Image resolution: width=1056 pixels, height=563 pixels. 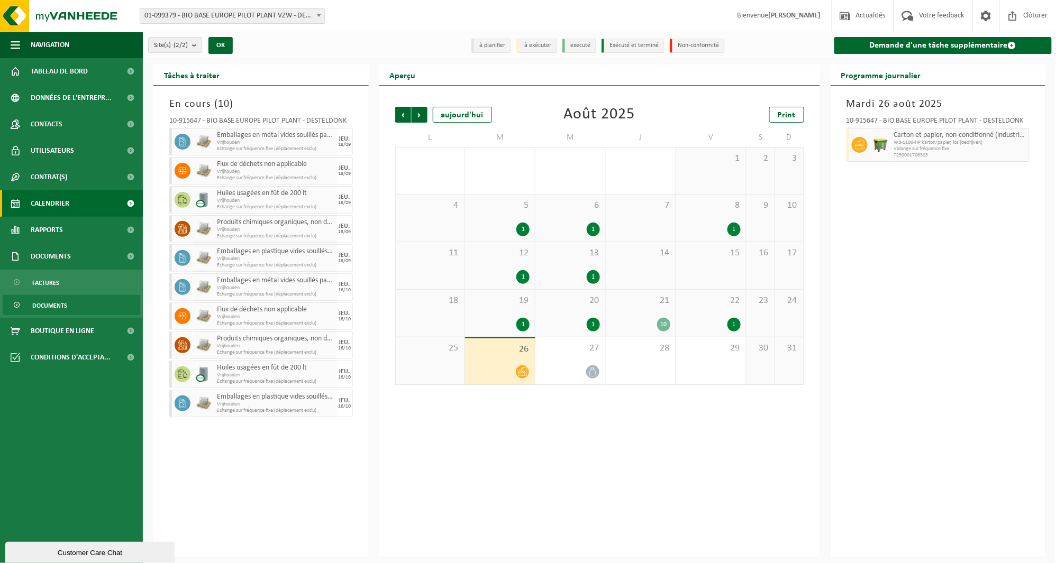 What do you see at coordinates (232, 16) in the screenshot?
I see `span: 01-099379 - BIO BASE EUROPE PILOT PLANT VZW - DESTELDONK` at bounding box center [232, 16].